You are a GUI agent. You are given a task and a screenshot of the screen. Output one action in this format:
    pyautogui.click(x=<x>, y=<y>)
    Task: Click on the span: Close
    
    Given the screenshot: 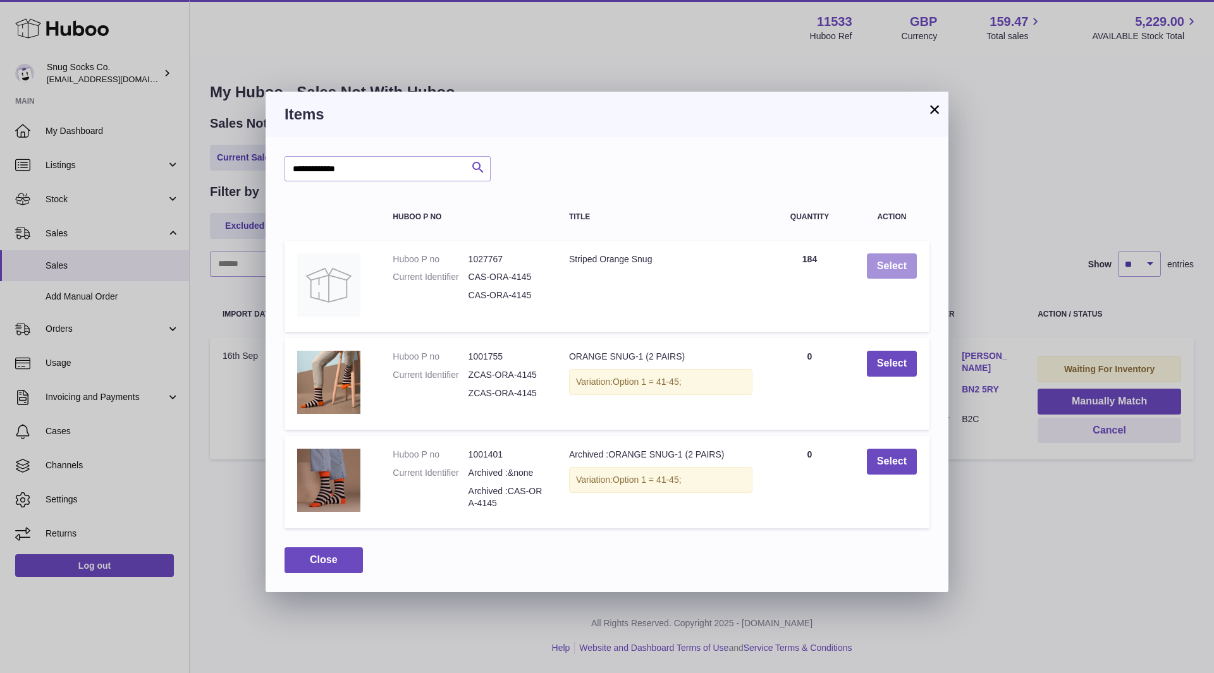 What is the action you would take?
    pyautogui.click(x=324, y=560)
    